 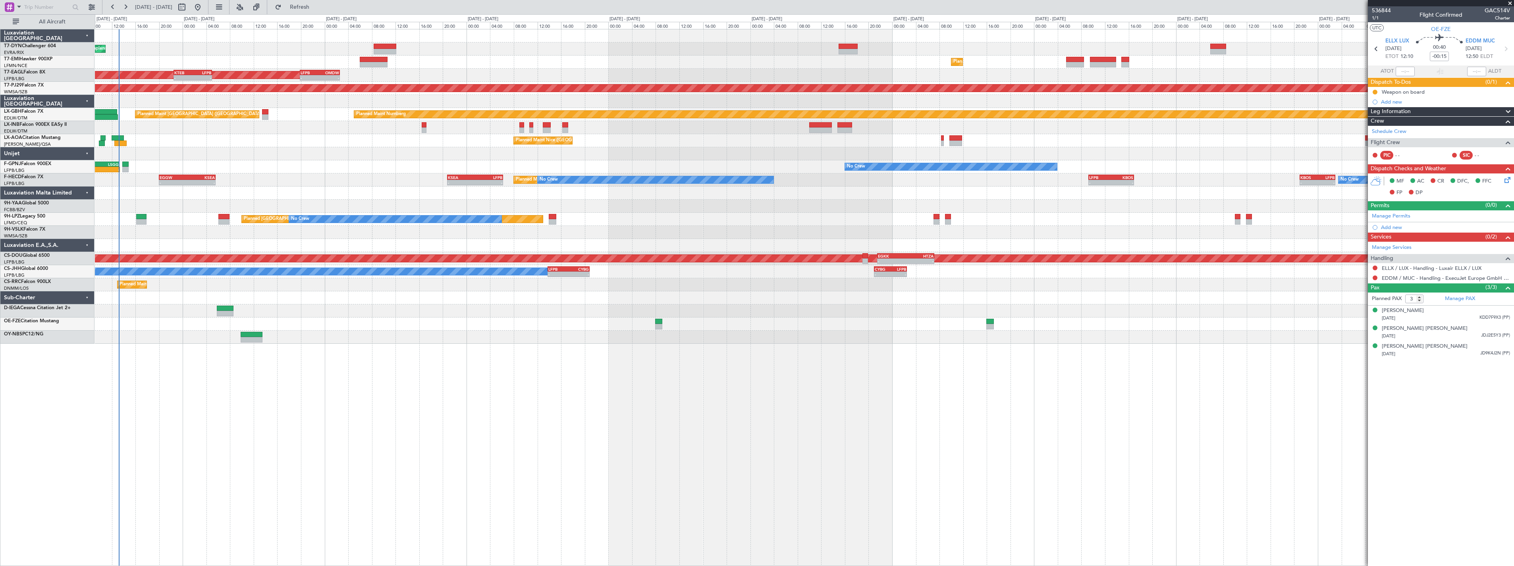 I want to click on span: (3/3), so click(x=1491, y=287).